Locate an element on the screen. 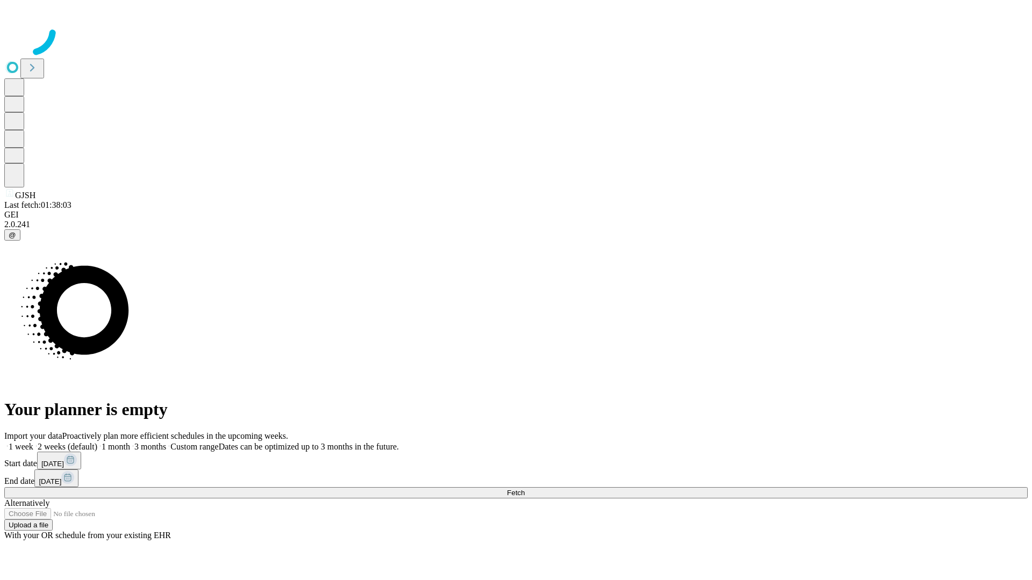 This screenshot has width=1032, height=580. div: GEI is located at coordinates (516, 215).